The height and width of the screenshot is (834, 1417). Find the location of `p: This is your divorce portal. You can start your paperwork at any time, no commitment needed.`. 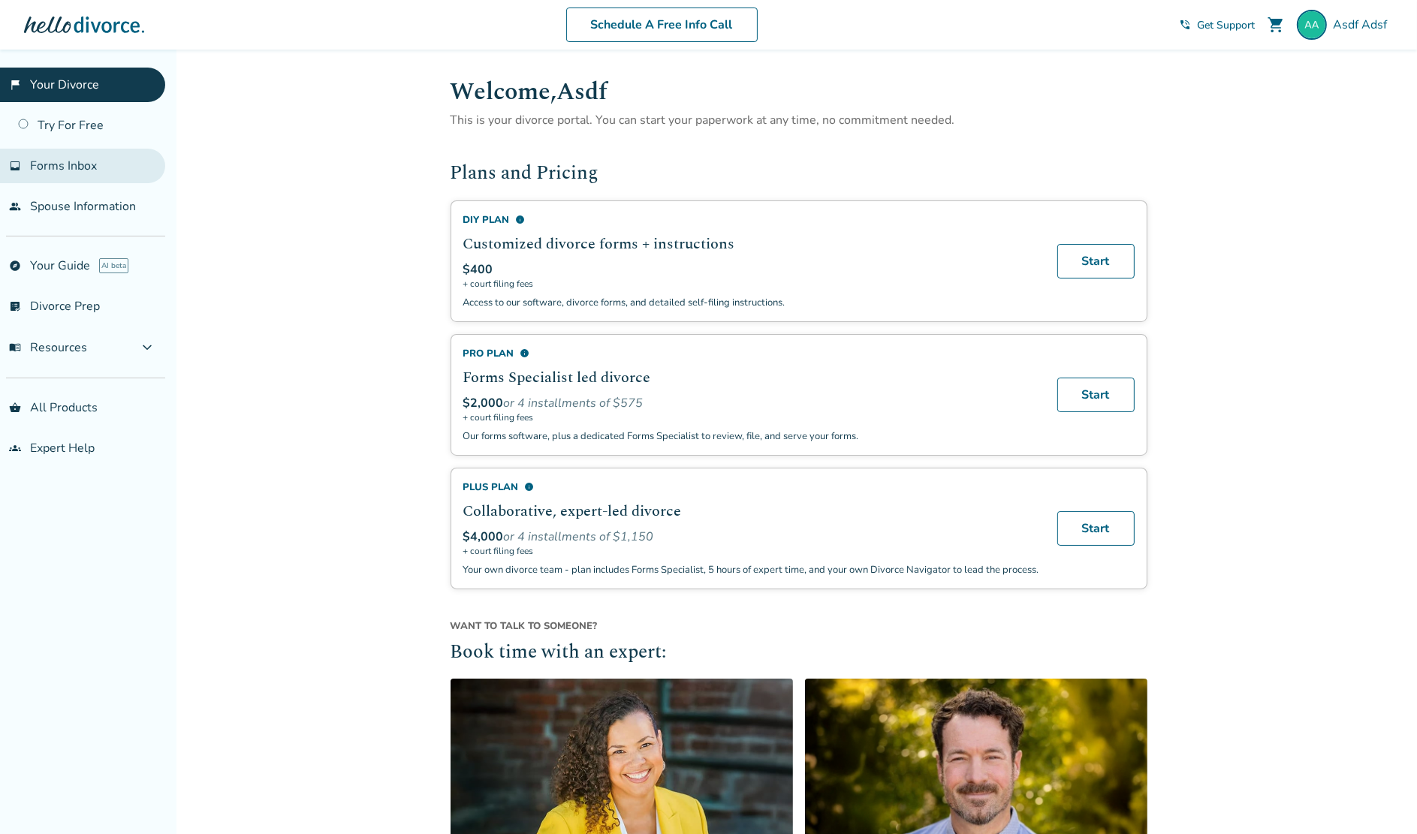

p: This is your divorce portal. You can start your paperwork at any time, no commitment needed. is located at coordinates (799, 120).